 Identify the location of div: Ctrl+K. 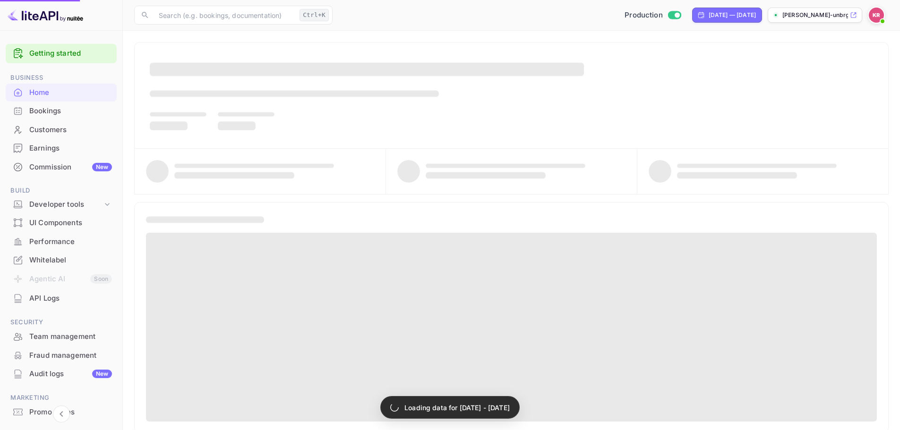
(314, 15).